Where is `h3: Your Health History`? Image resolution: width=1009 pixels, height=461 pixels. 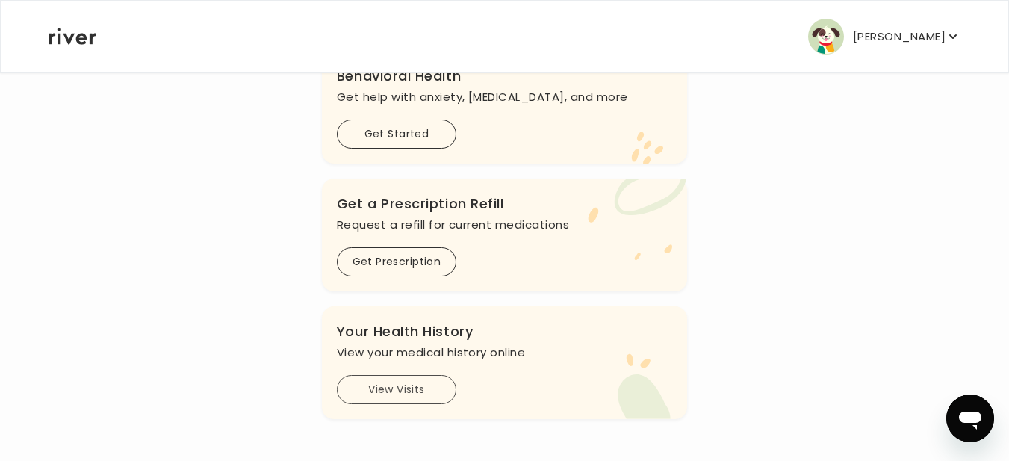 h3: Your Health History is located at coordinates (504, 332).